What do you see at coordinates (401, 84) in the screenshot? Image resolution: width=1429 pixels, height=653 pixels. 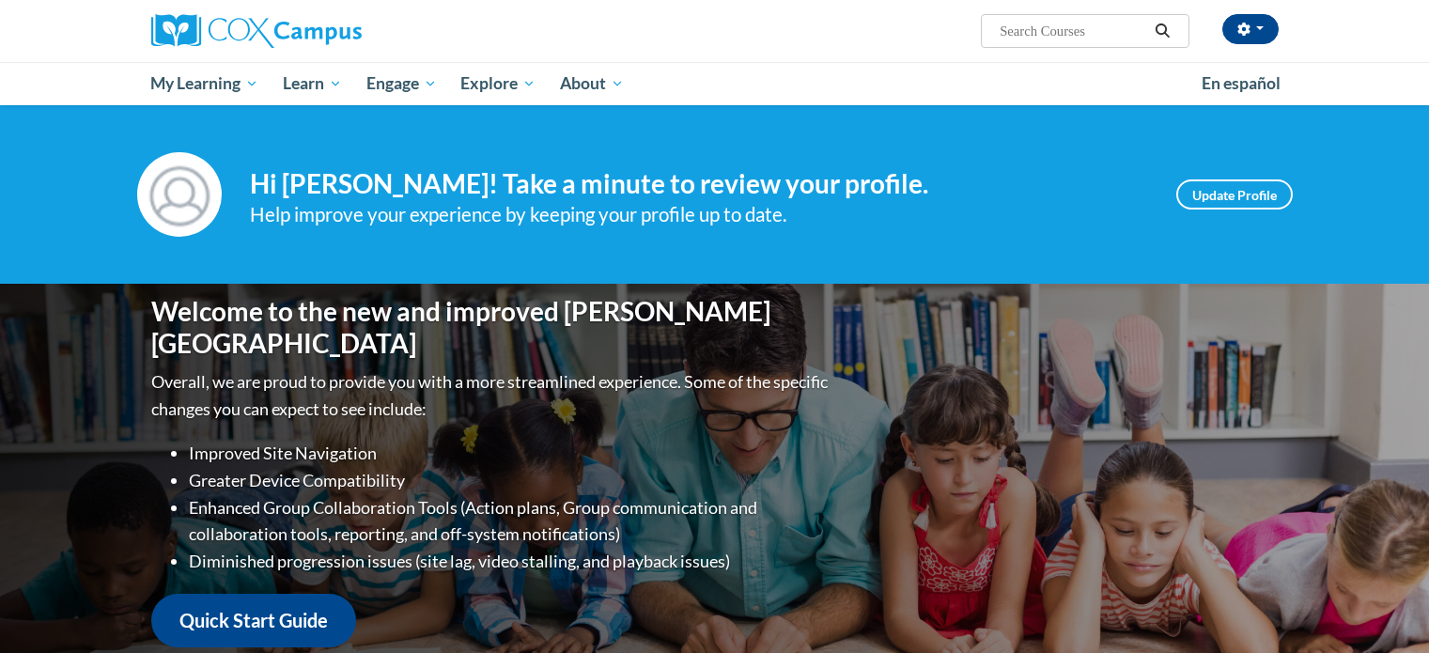 I see `span: Engage` at bounding box center [401, 84].